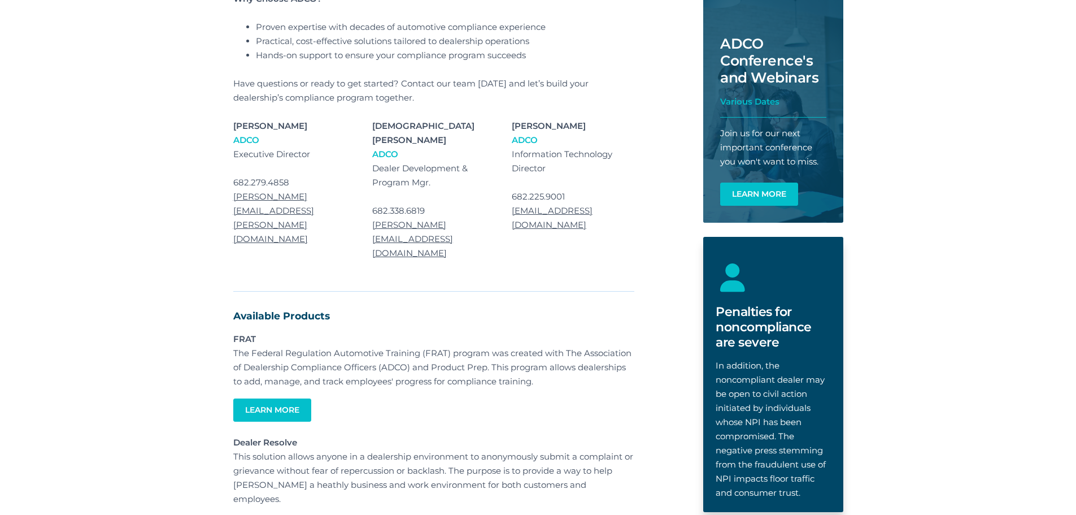  I want to click on p: Executive Director, so click(294, 140).